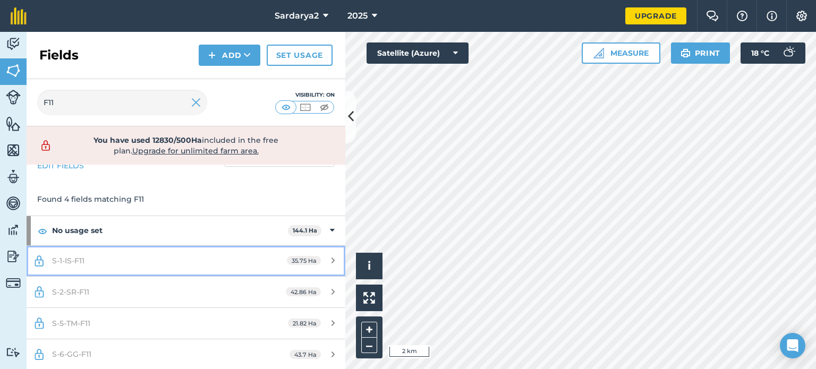  I want to click on button: Print, so click(701, 53).